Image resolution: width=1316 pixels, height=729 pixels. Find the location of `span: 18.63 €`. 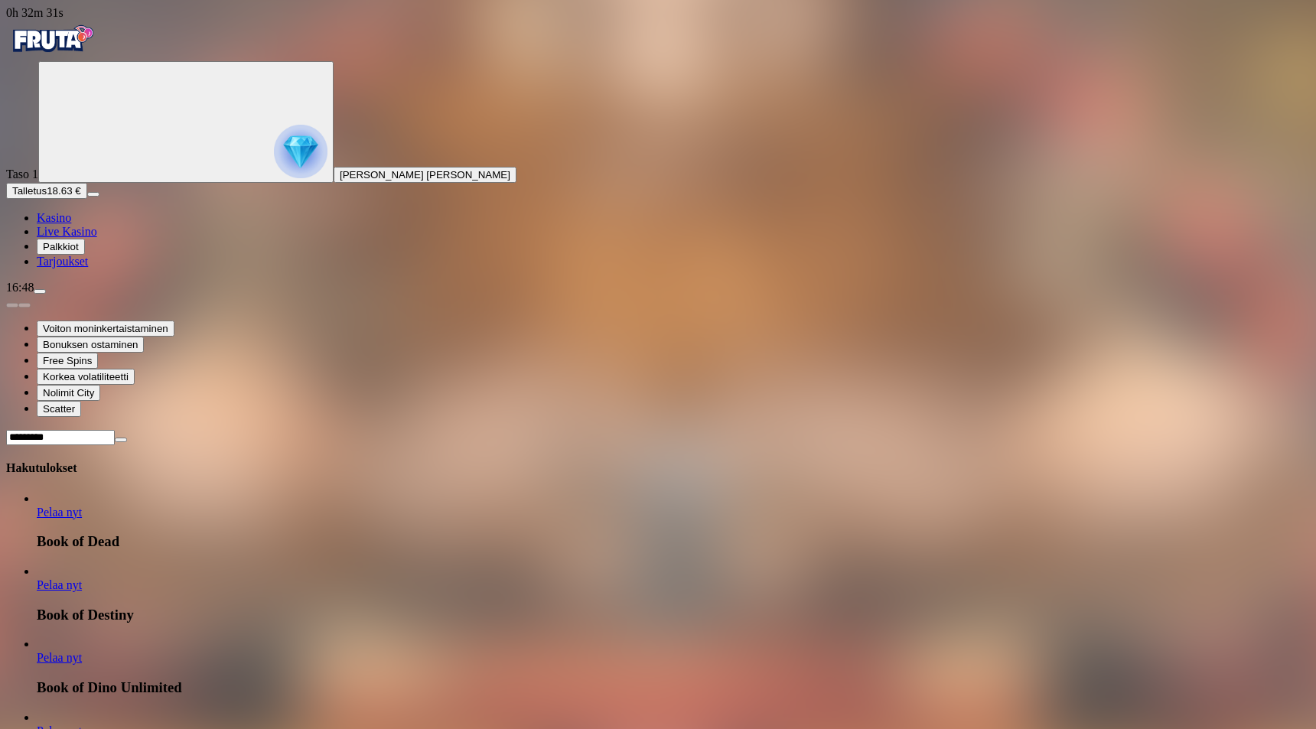

span: 18.63 € is located at coordinates (64, 191).